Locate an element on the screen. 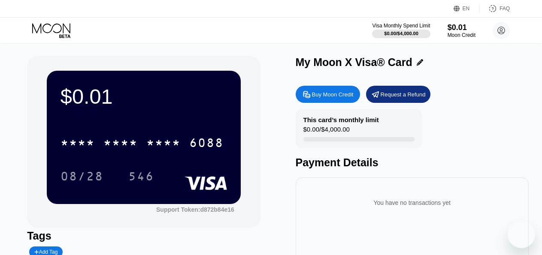 This screenshot has width=542, height=255. div: EN is located at coordinates (466, 9).